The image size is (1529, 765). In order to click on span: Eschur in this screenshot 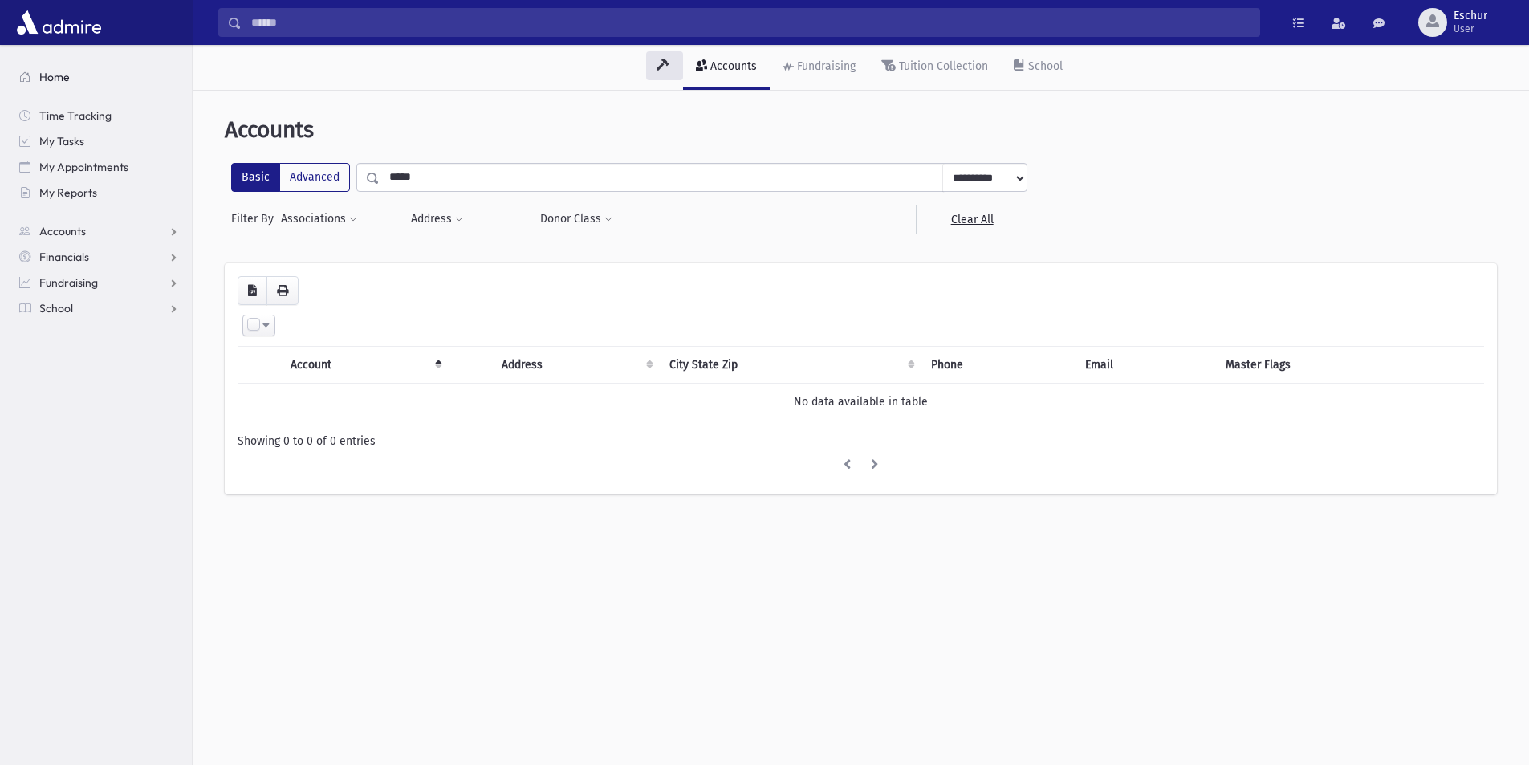, I will do `click(1471, 16)`.